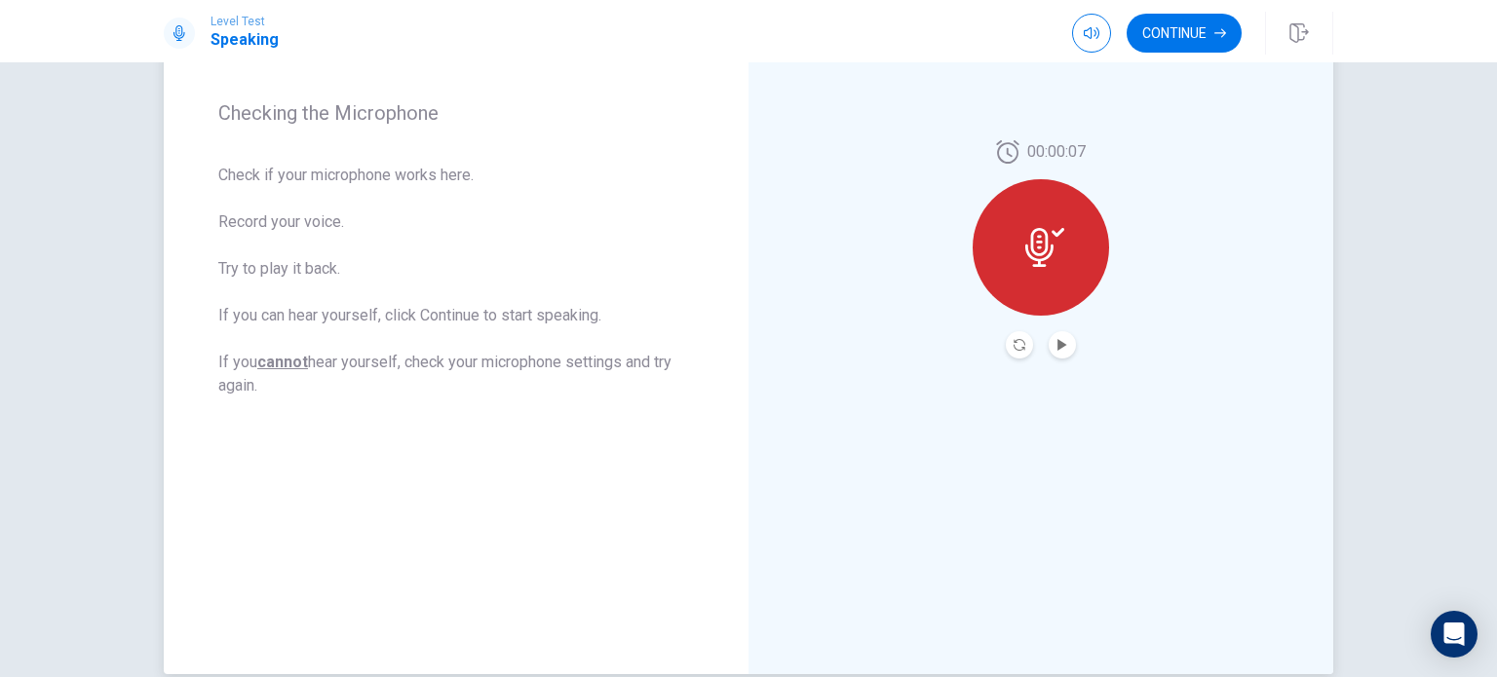 This screenshot has height=677, width=1497. I want to click on span: Checking the Microphone, so click(456, 113).